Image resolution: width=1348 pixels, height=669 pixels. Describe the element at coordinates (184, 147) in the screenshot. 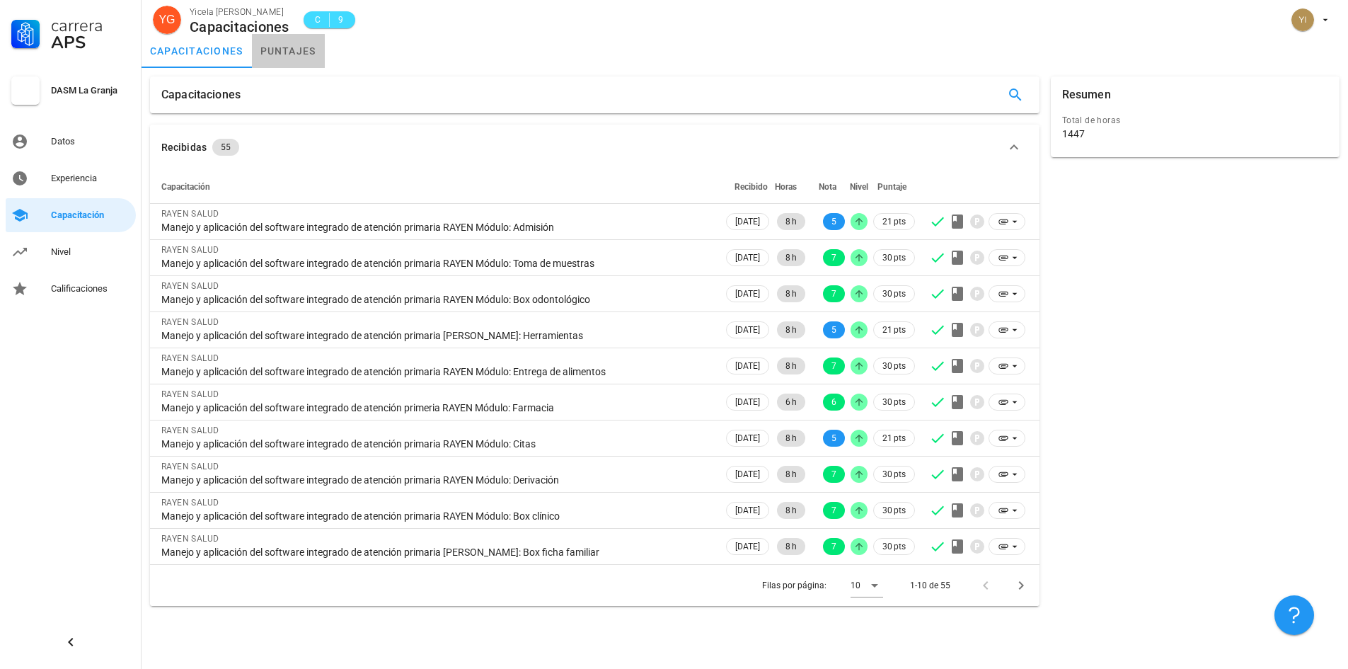

I see `div: Recibidas` at that location.